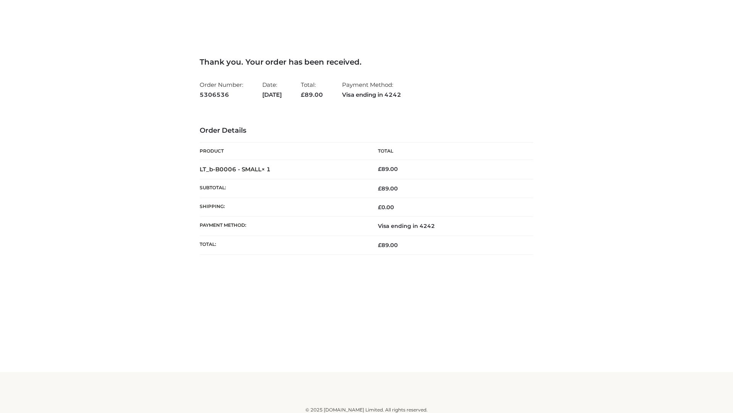 This screenshot has width=733, height=413. Describe the element at coordinates (266, 169) in the screenshot. I see `strong: × 1` at that location.